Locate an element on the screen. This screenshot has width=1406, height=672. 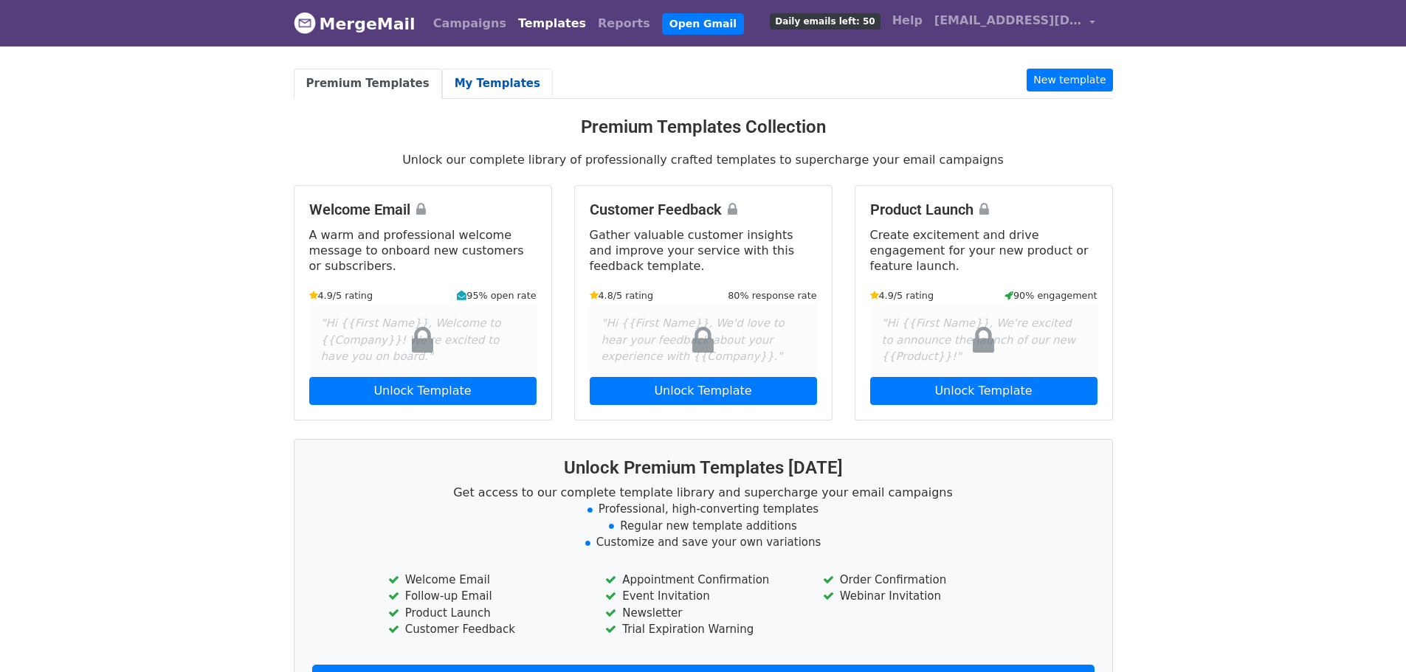
a: New template is located at coordinates (1069, 80).